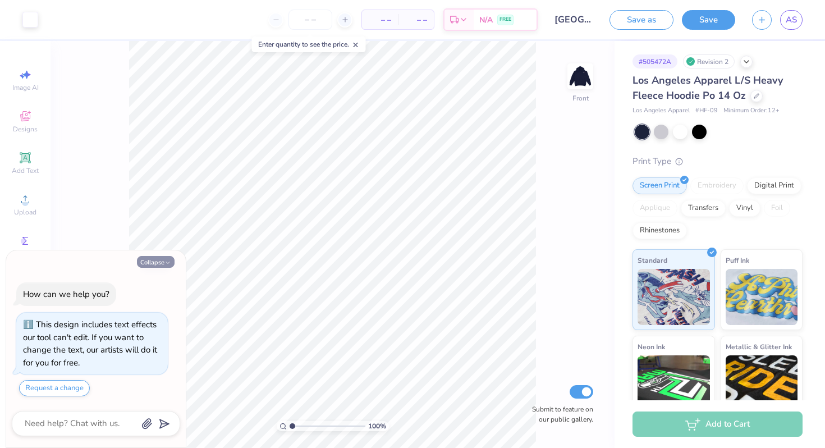 The width and height of the screenshot is (825, 448). What do you see at coordinates (659, 186) in the screenshot?
I see `div: Screen Print` at bounding box center [659, 186].